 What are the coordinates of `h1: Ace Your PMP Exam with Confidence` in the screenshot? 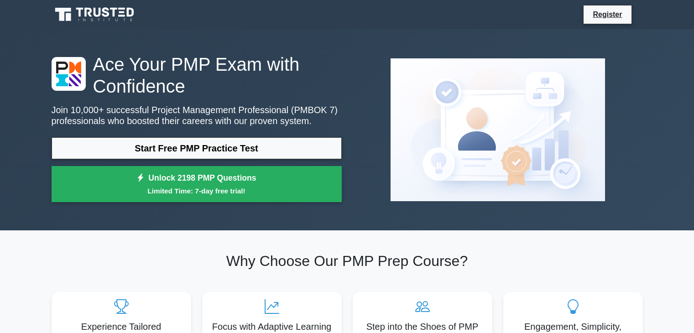 It's located at (197, 75).